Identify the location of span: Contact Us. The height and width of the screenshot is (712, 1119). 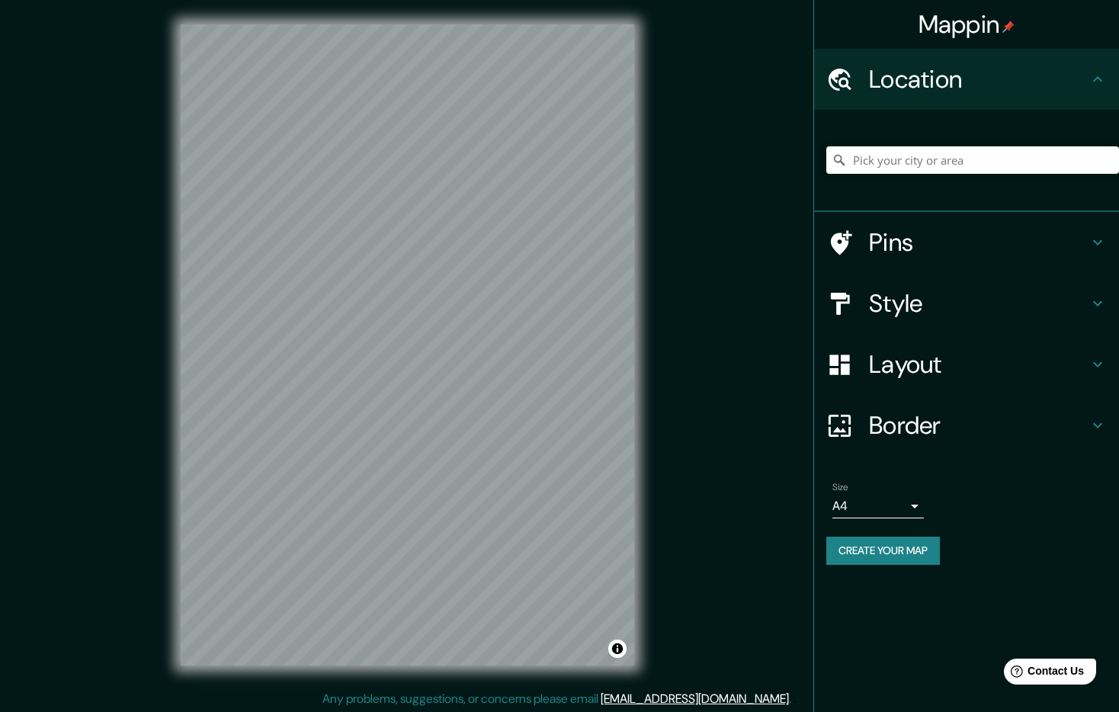
(72, 18).